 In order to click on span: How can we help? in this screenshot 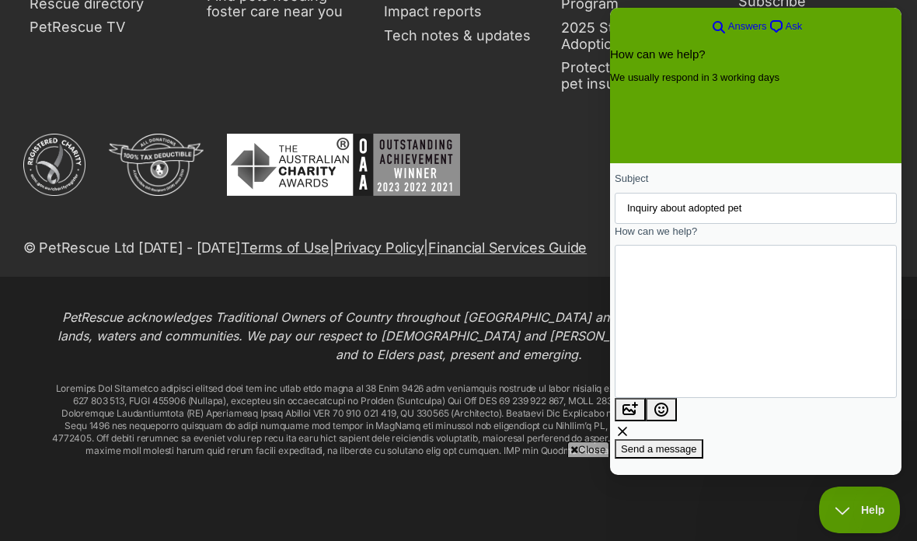, I will do `click(46, 223)`.